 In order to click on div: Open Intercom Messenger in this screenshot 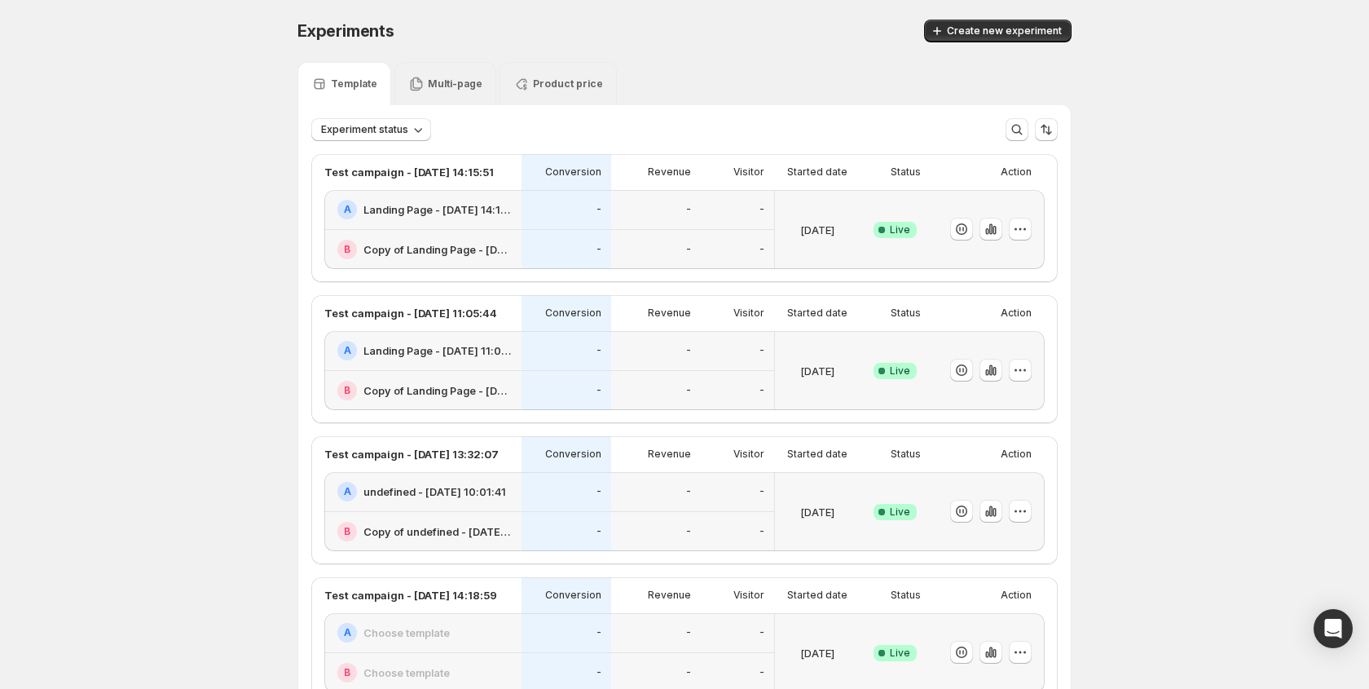, I will do `click(1334, 628)`.